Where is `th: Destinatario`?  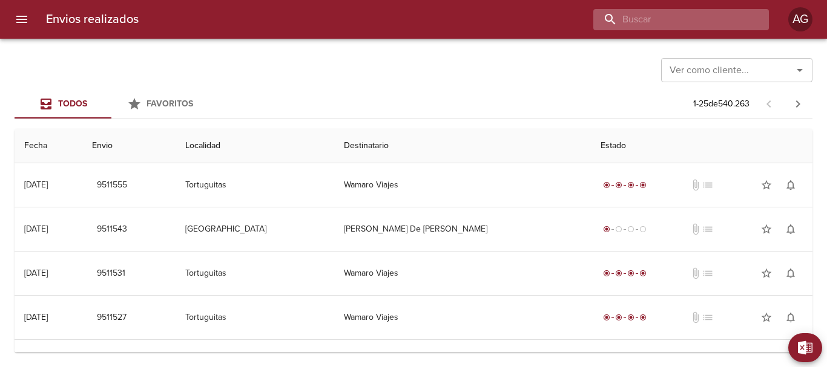
th: Destinatario is located at coordinates (462, 146).